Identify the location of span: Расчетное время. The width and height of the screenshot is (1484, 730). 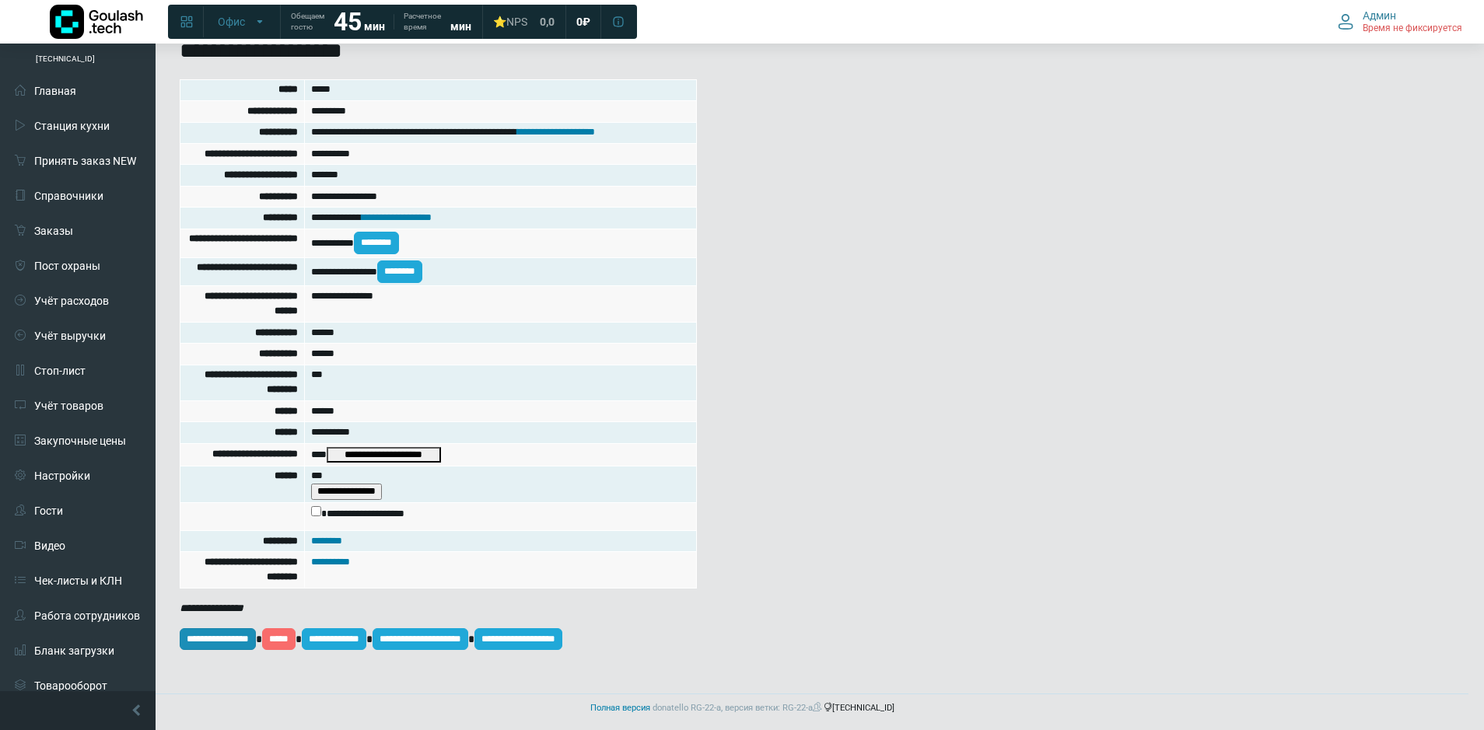
(422, 22).